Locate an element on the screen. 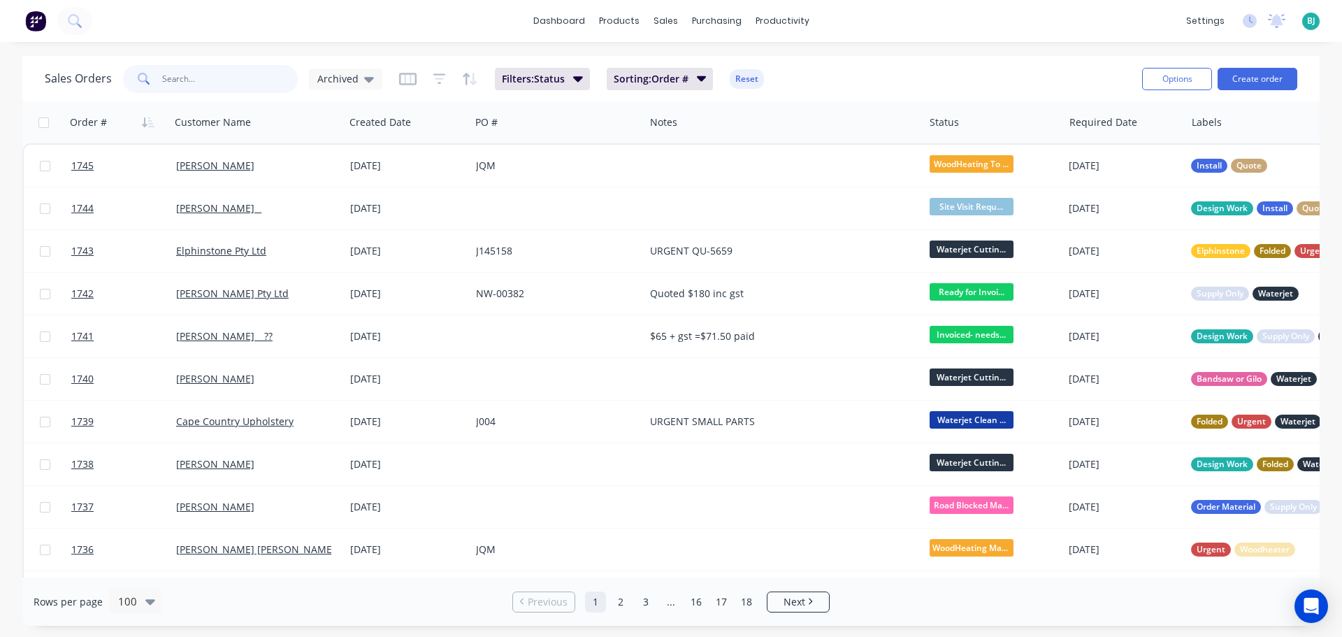 Image resolution: width=1342 pixels, height=637 pixels. button: InstallQuote is located at coordinates (1229, 166).